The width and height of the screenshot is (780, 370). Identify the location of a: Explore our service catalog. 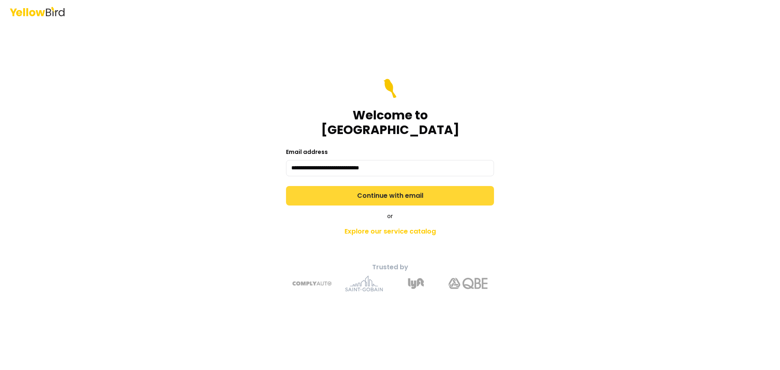
(390, 232).